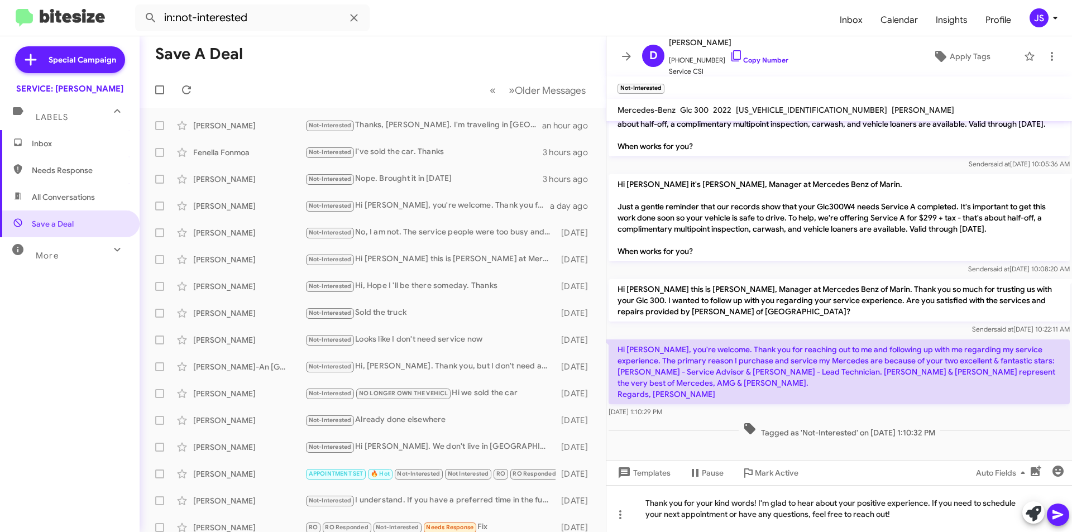 Image resolution: width=1072 pixels, height=532 pixels. Describe the element at coordinates (52, 224) in the screenshot. I see `span: Save a Deal` at that location.